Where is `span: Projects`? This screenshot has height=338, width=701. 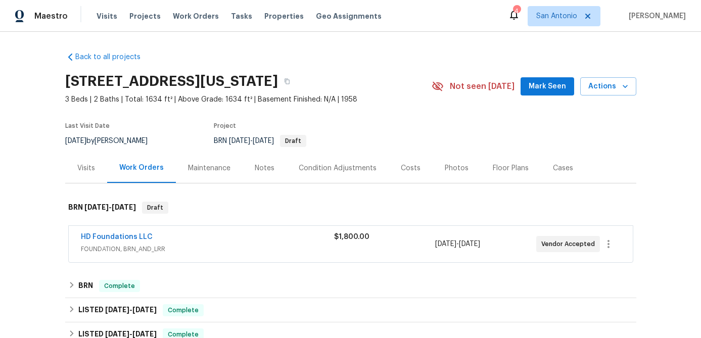
span: Projects is located at coordinates (145, 16).